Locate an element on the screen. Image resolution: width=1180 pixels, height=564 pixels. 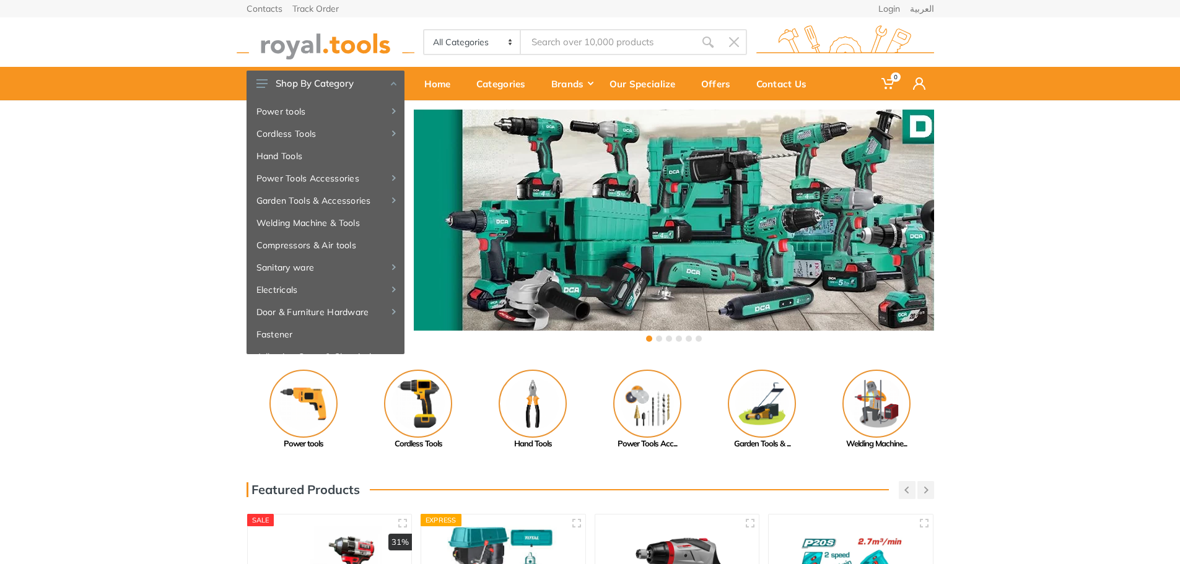
a: Adhesive, Spray & Chemical is located at coordinates (325, 357).